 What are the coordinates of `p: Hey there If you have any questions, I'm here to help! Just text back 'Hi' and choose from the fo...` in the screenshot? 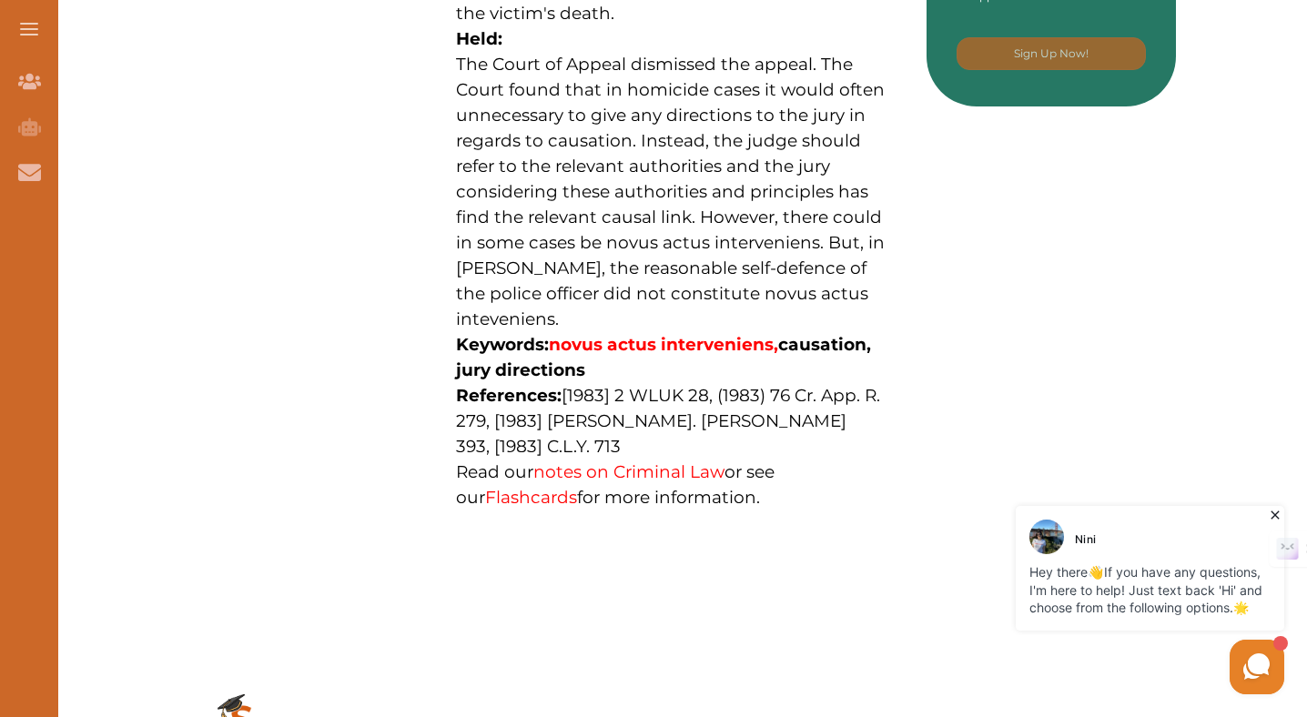 It's located at (279, 88).